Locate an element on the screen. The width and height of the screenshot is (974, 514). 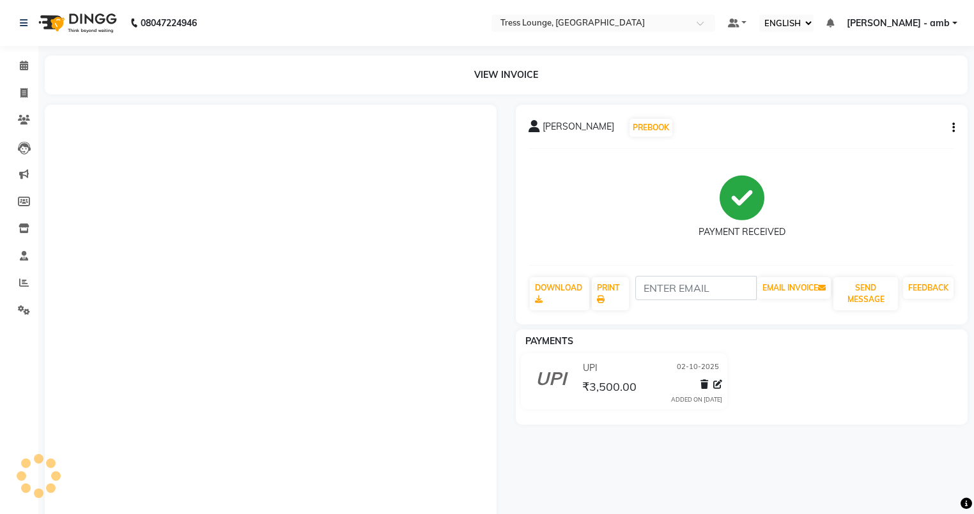
div: VIEW INVOICE is located at coordinates (506, 75).